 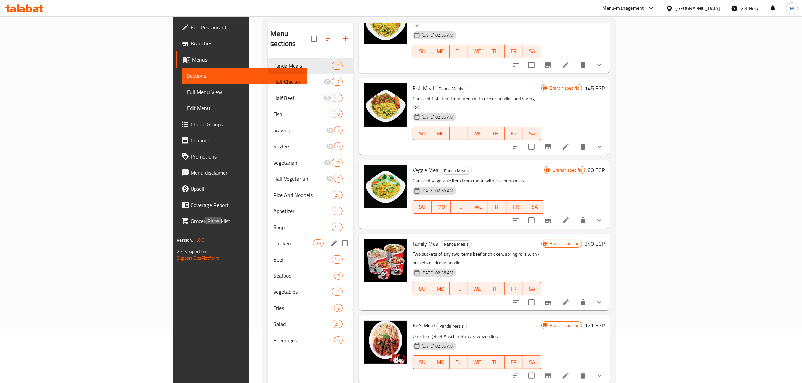 I want to click on button: FR, so click(x=516, y=207).